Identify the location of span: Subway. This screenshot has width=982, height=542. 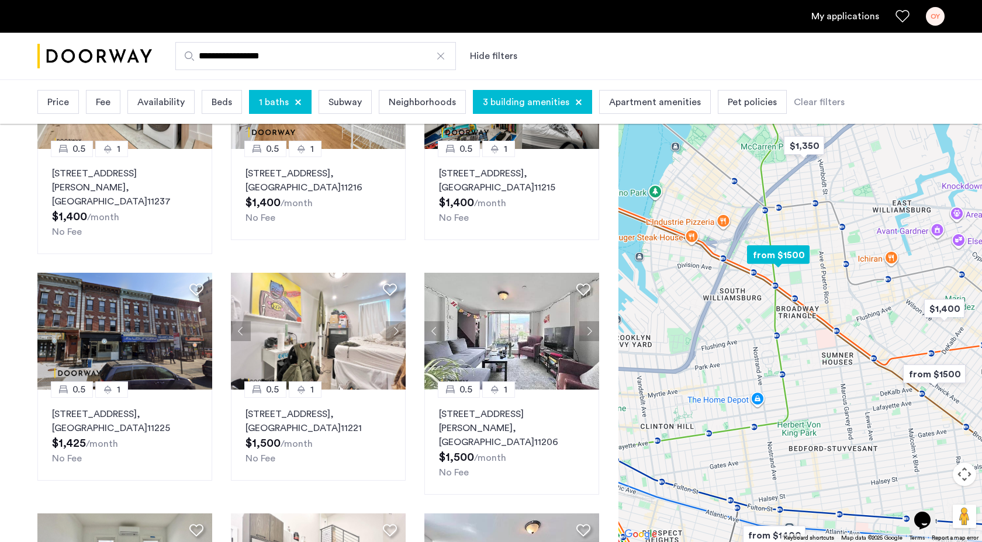
(345, 102).